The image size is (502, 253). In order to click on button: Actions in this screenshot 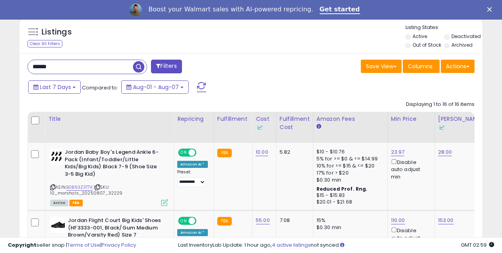, I will do `click(458, 66)`.